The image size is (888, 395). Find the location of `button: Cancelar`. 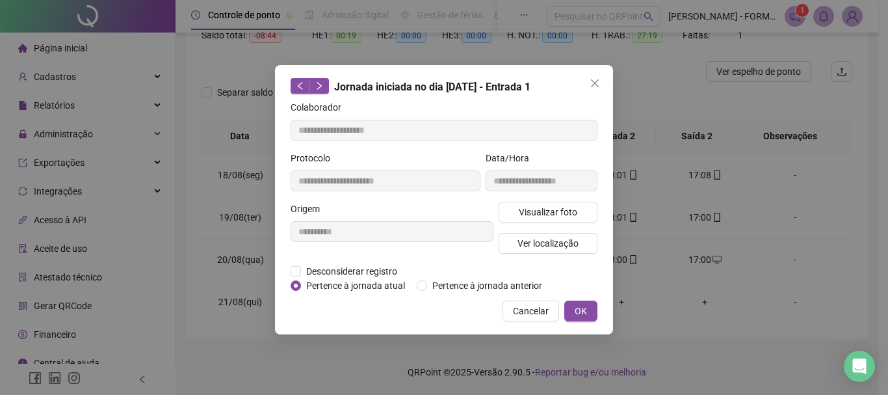

button: Cancelar is located at coordinates (531, 311).